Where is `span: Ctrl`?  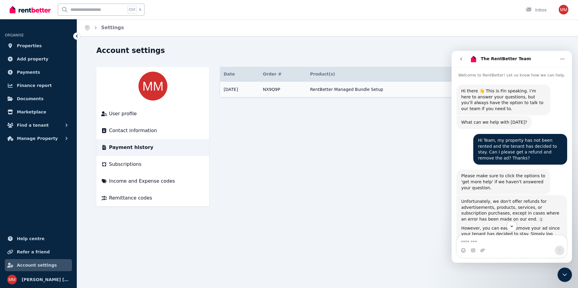 span: Ctrl is located at coordinates (132, 10).